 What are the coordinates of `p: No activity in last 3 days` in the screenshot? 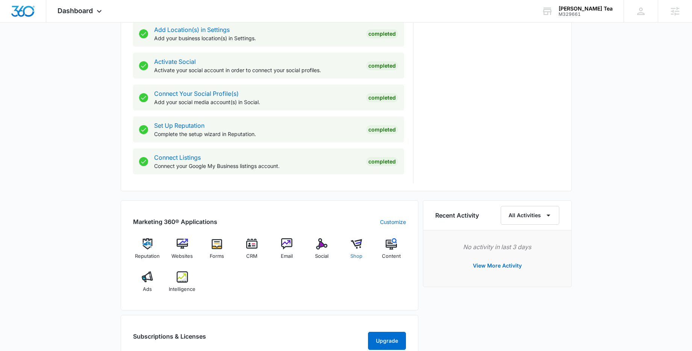 It's located at (498, 247).